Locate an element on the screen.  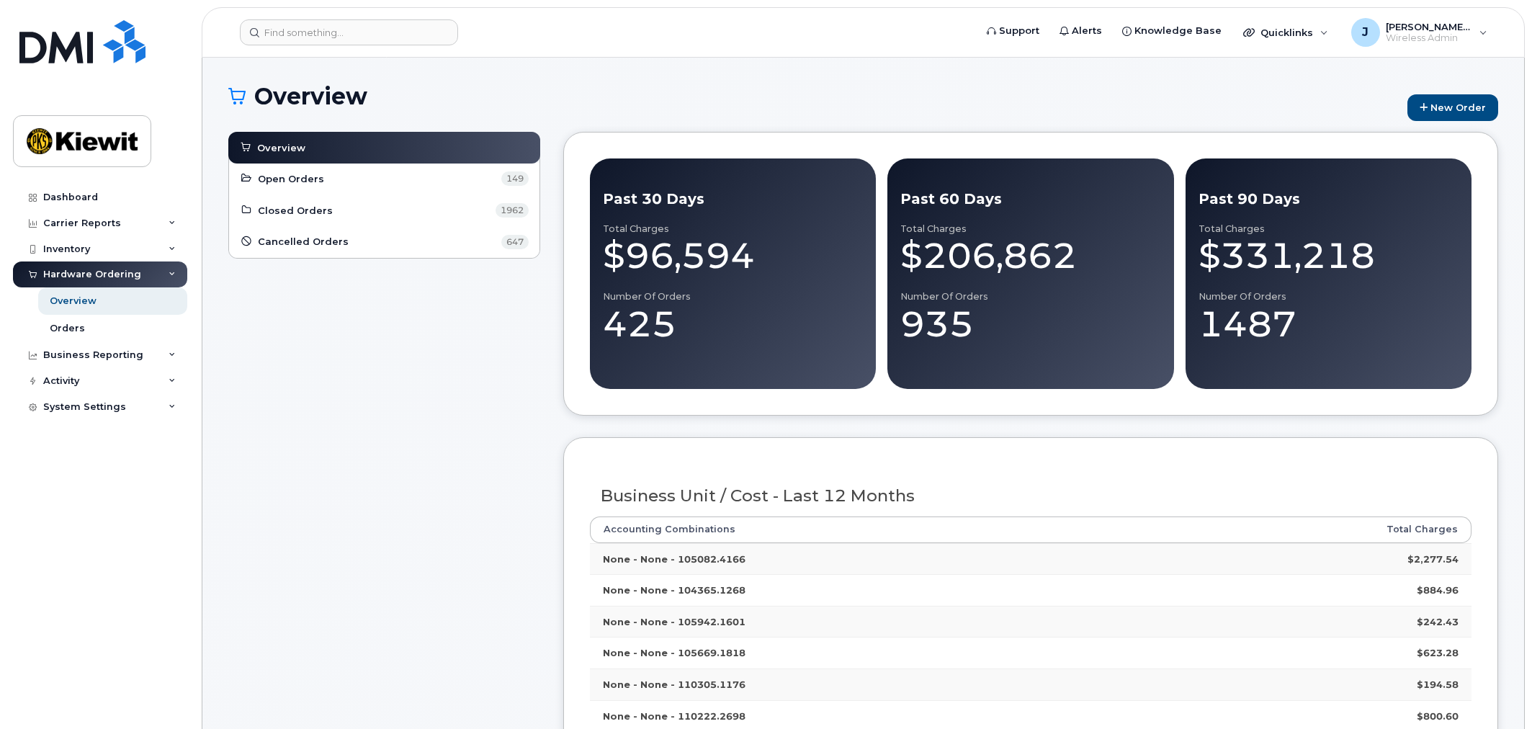
strong: $623.28 is located at coordinates (1438, 653).